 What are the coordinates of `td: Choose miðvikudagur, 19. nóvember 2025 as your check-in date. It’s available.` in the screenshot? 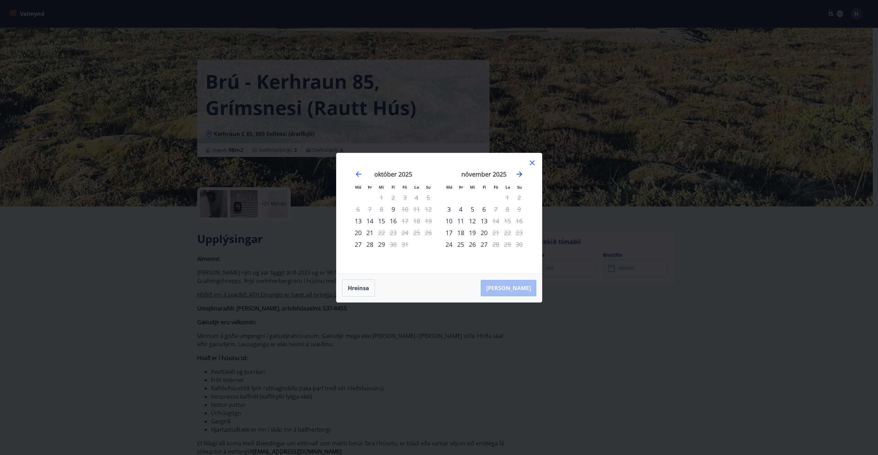 It's located at (472, 232).